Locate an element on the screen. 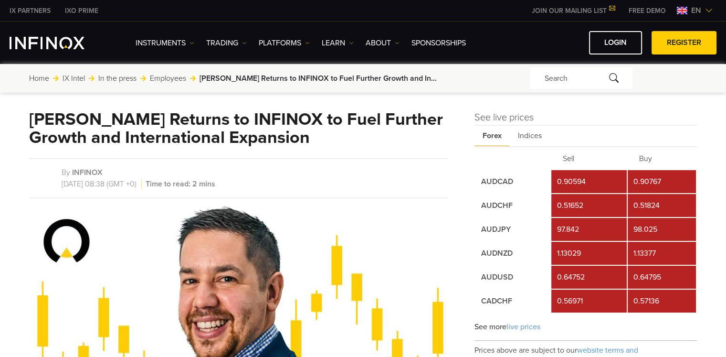  td: 98.025 is located at coordinates (662, 229).